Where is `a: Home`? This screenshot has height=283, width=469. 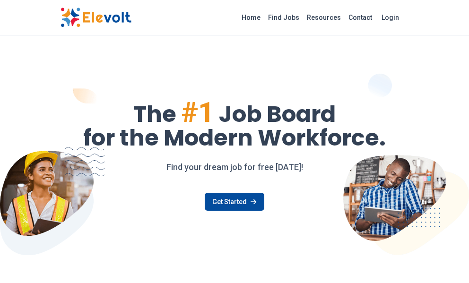
a: Home is located at coordinates (251, 17).